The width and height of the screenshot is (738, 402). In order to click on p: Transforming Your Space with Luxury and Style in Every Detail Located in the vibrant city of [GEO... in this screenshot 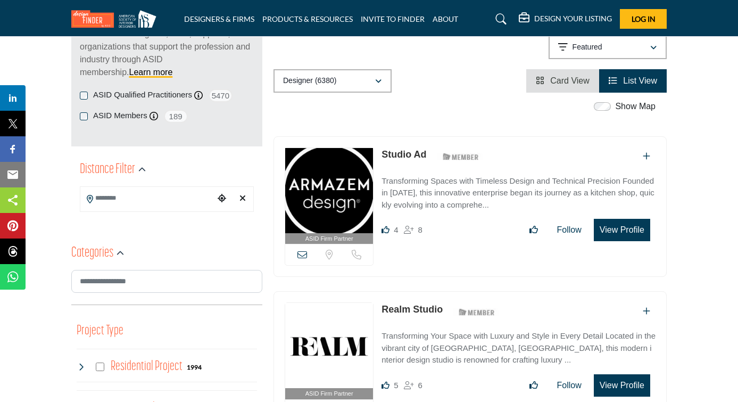, I will do `click(518, 348)`.